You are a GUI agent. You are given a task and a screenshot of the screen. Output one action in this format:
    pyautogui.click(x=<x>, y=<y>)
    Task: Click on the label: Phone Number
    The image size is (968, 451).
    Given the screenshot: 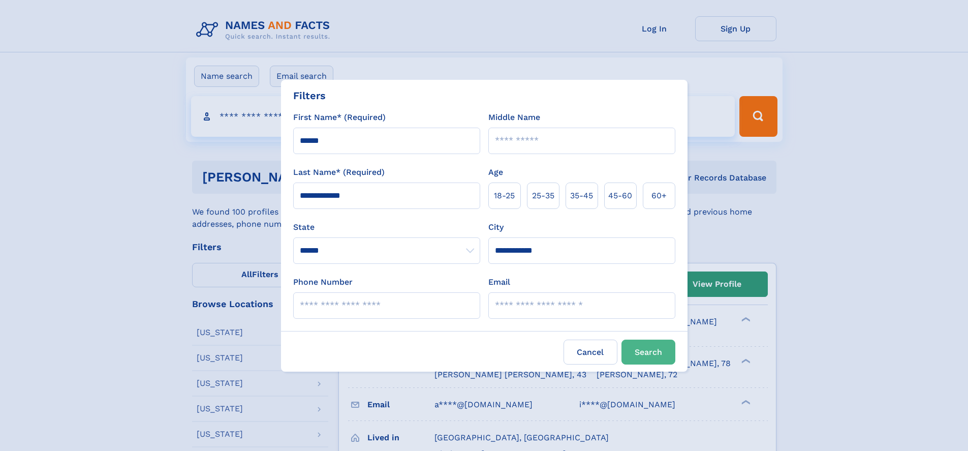 What is the action you would take?
    pyautogui.click(x=323, y=282)
    